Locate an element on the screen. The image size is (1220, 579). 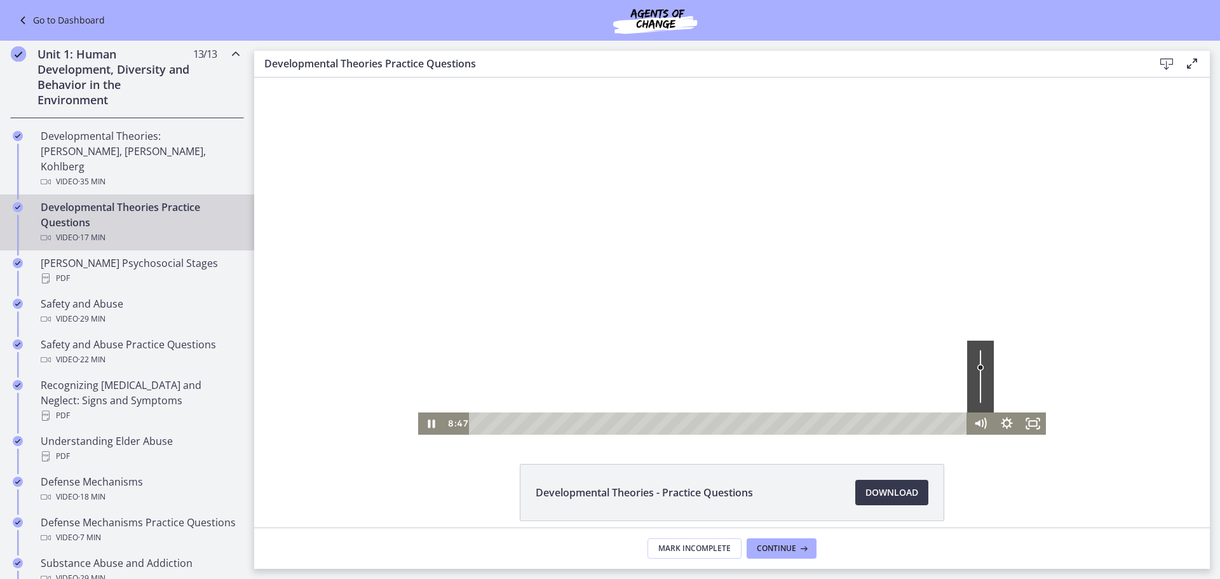
span: · 18 min is located at coordinates (92, 497).